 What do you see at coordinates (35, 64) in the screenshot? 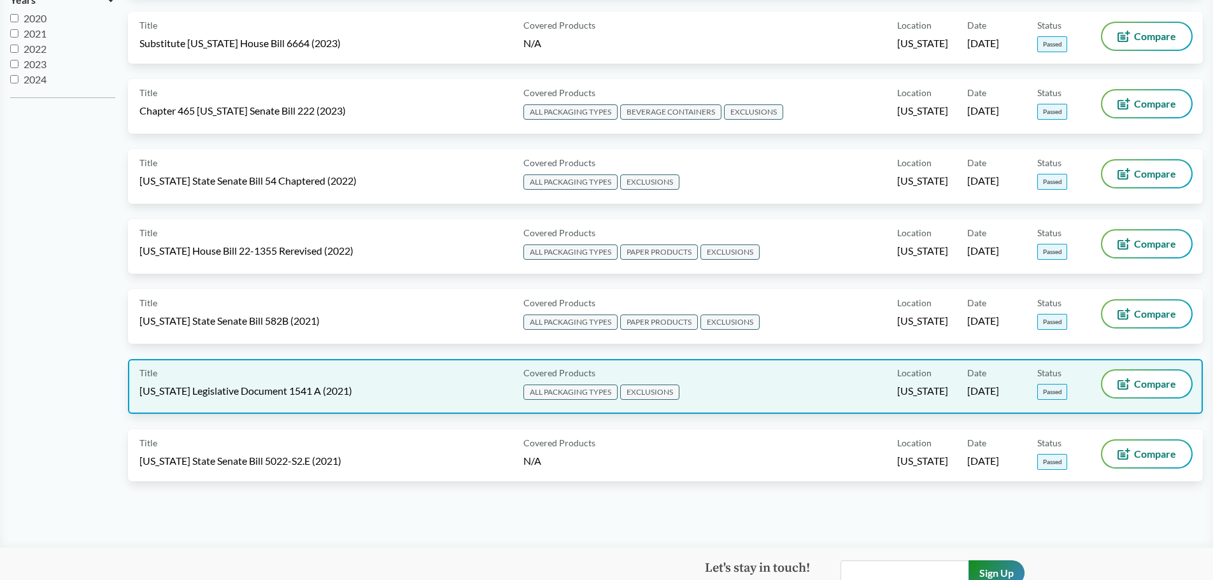
I see `span: 2023` at bounding box center [35, 64].